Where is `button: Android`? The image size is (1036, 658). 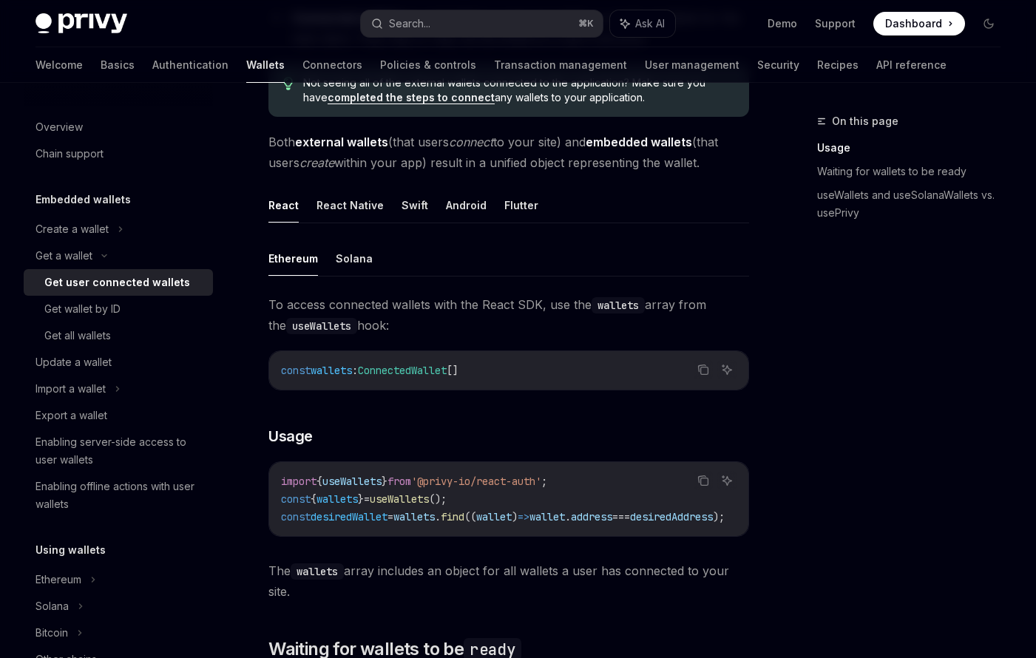
button: Android is located at coordinates (466, 205).